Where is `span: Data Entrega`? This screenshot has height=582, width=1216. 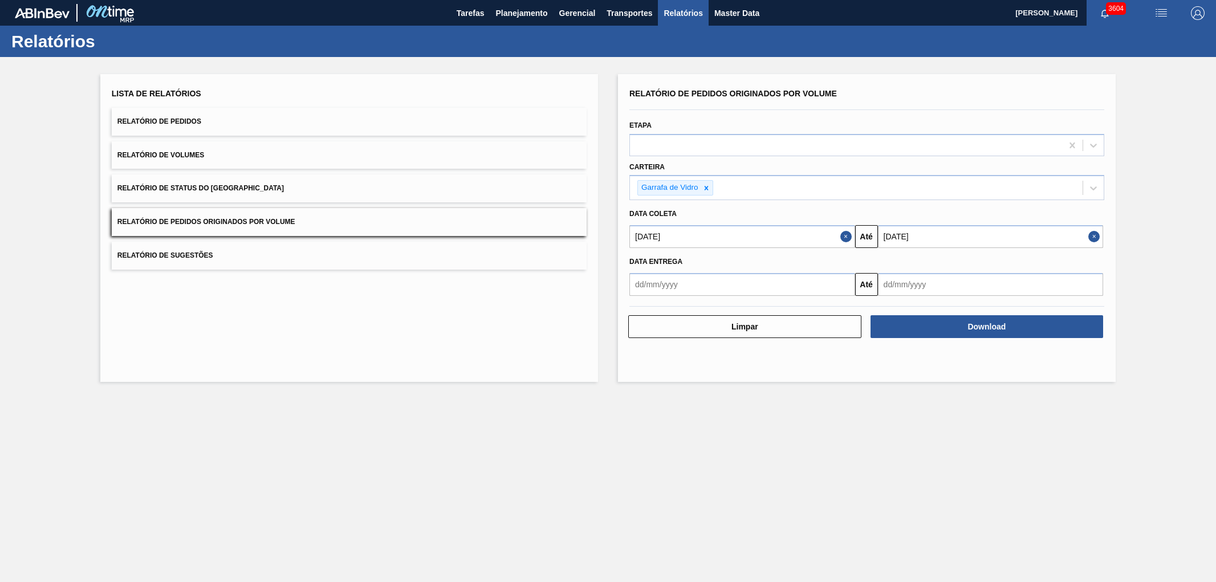
span: Data Entrega is located at coordinates (656, 262).